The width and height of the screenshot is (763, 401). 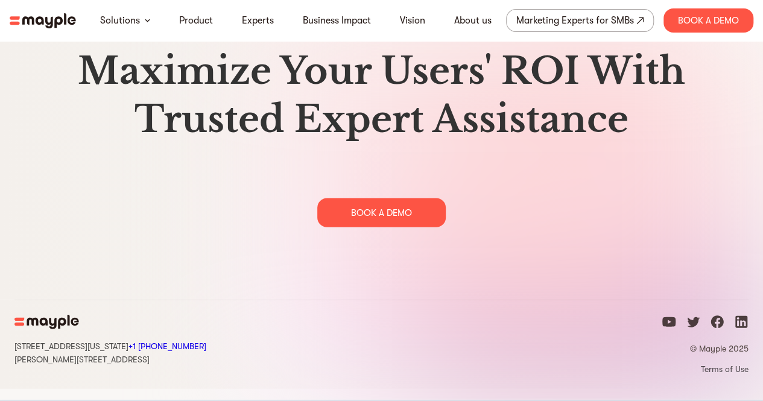 I want to click on a: Terms of Use, so click(x=705, y=369).